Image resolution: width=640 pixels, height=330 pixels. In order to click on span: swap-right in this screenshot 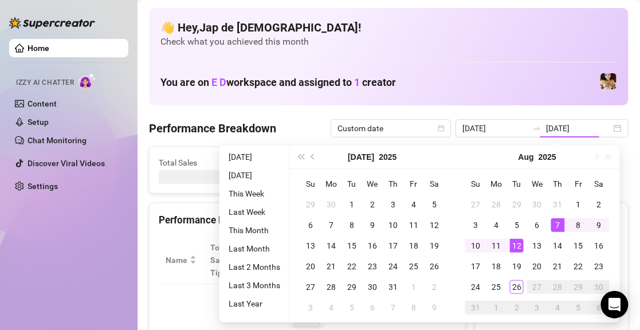, I will do `click(537, 128)`.